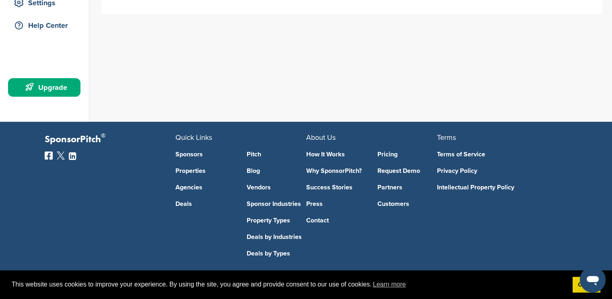 Image resolution: width=612 pixels, height=299 pixels. Describe the element at coordinates (390, 284) in the screenshot. I see `a: learn more about cookies` at that location.